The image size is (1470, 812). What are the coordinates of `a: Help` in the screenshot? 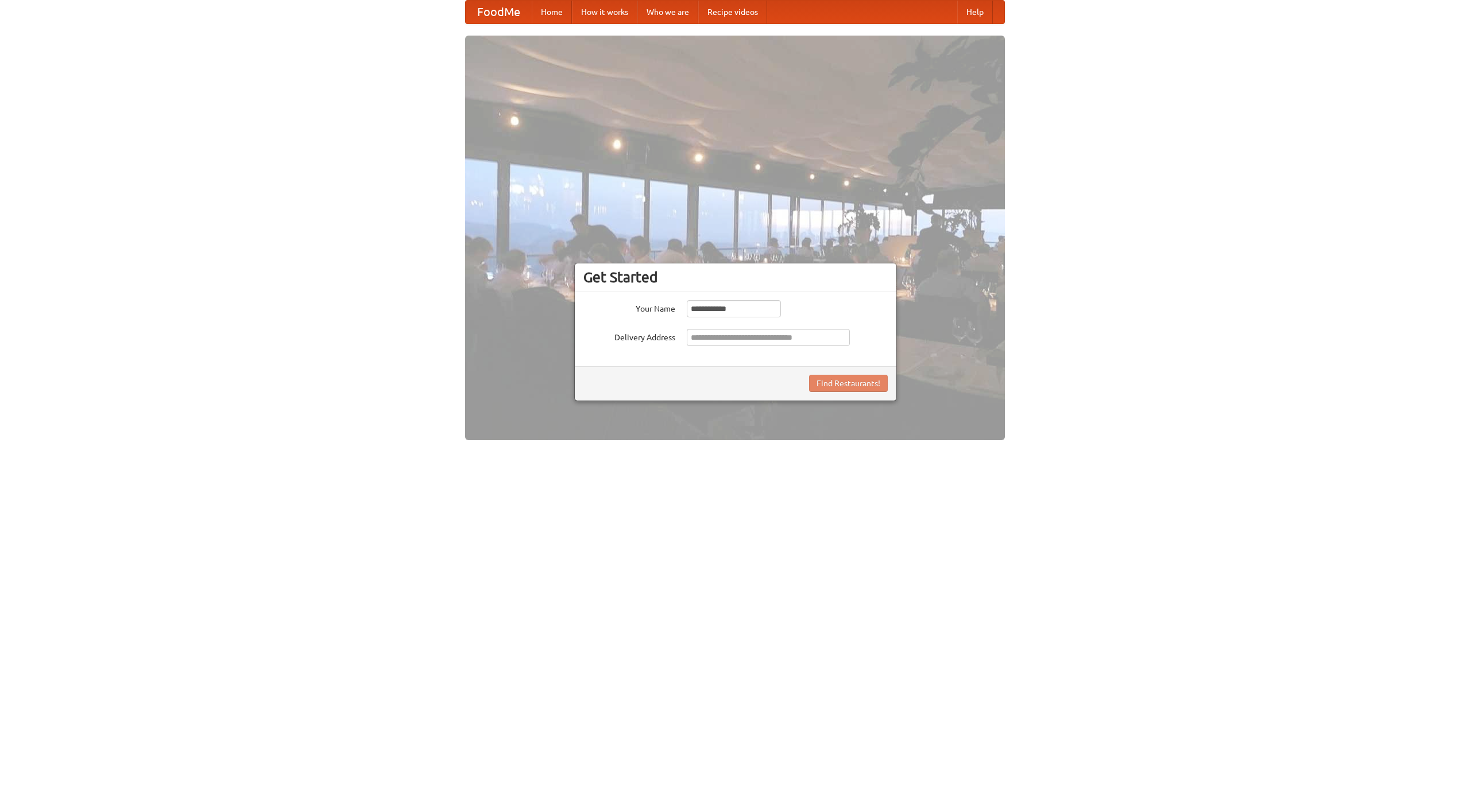 It's located at (975, 12).